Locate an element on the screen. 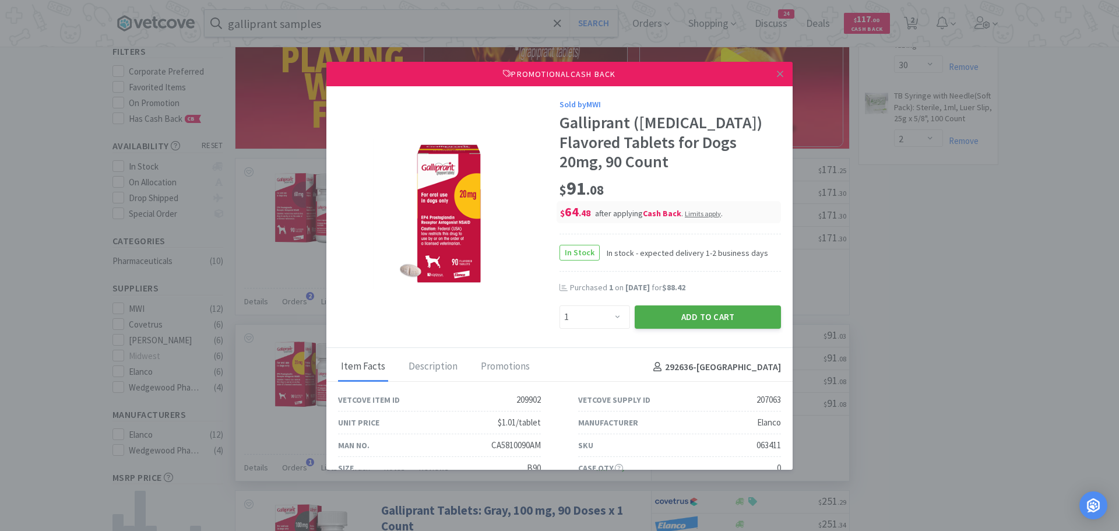 The width and height of the screenshot is (1119, 531). span: . 08 is located at coordinates (595, 190).